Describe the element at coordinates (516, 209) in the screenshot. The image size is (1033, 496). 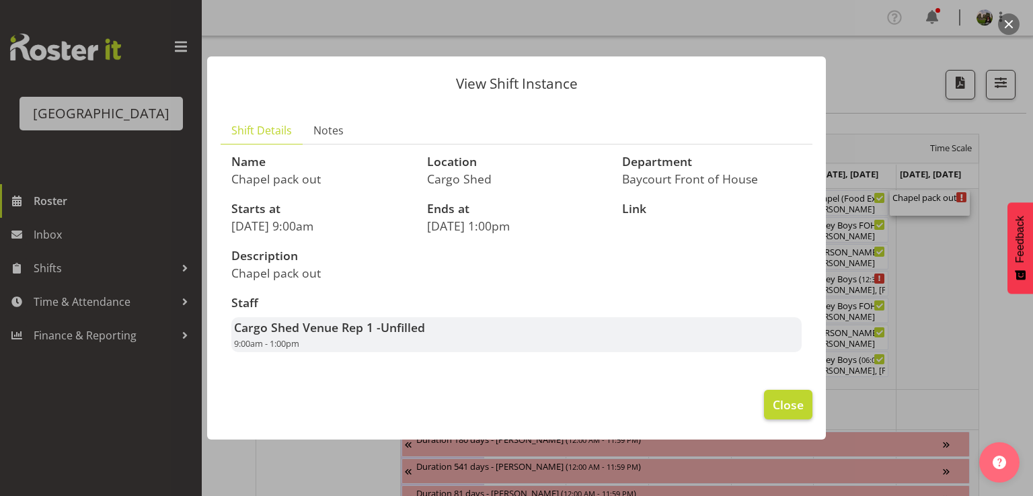
I see `h3: Ends at` at that location.